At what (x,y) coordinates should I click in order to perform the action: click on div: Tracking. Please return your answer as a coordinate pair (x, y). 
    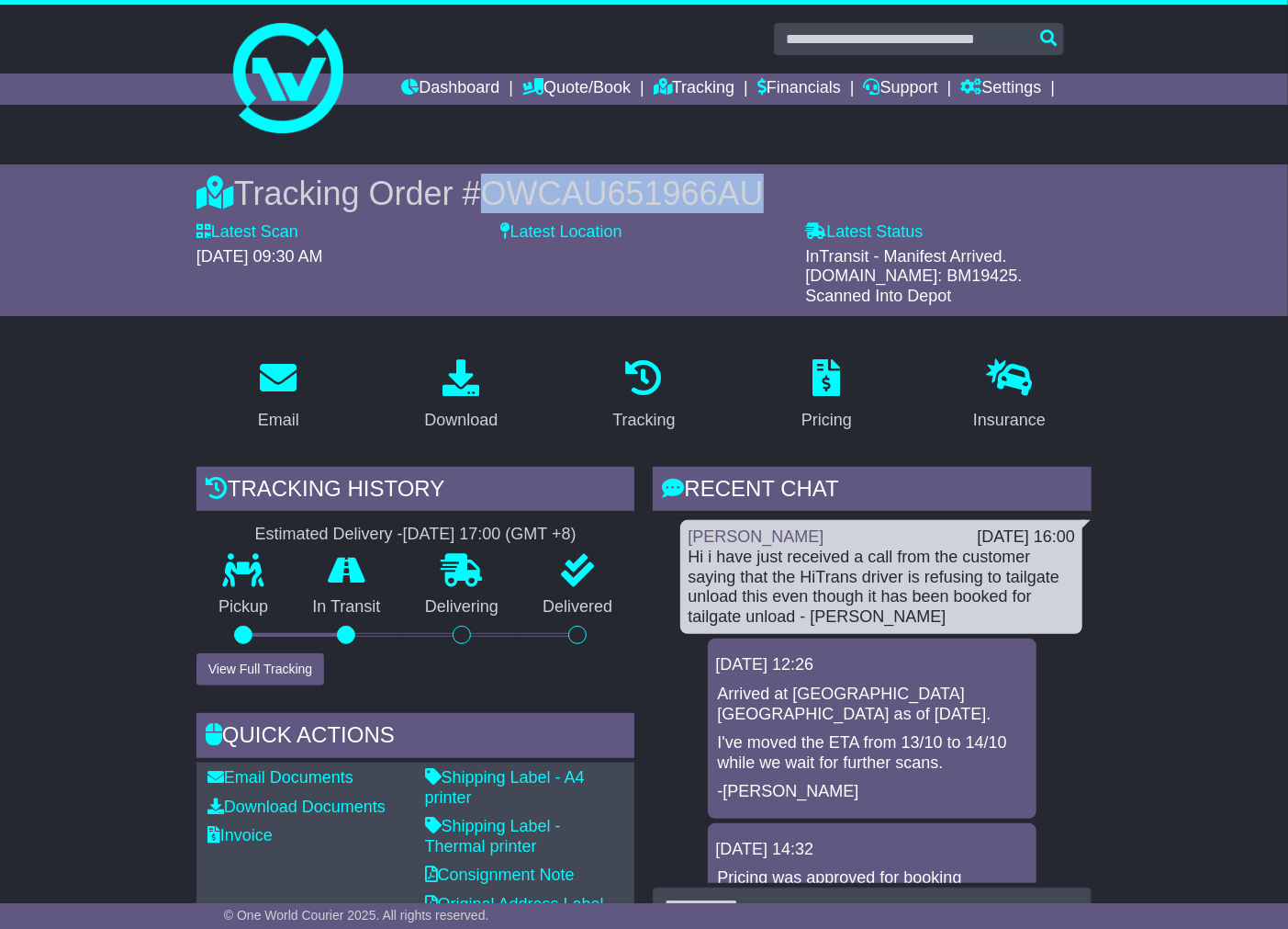
    Looking at the image, I should click on (644, 420).